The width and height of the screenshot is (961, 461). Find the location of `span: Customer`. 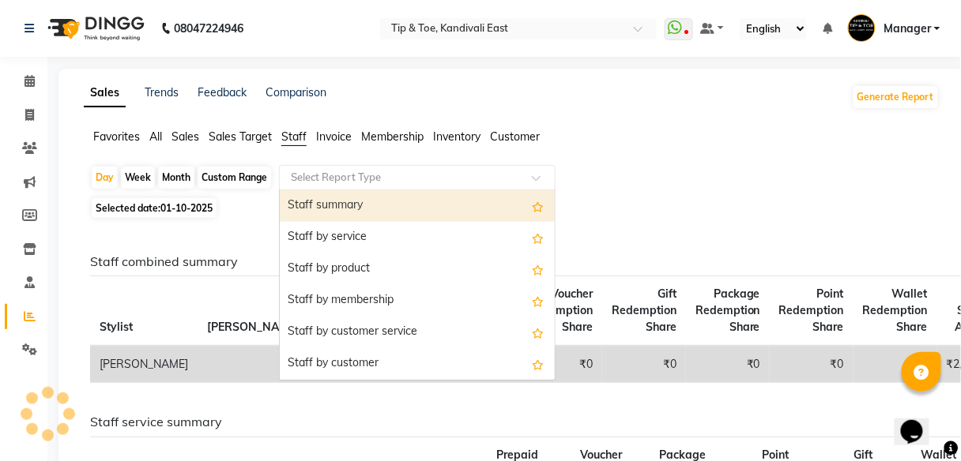

span: Customer is located at coordinates (514, 137).